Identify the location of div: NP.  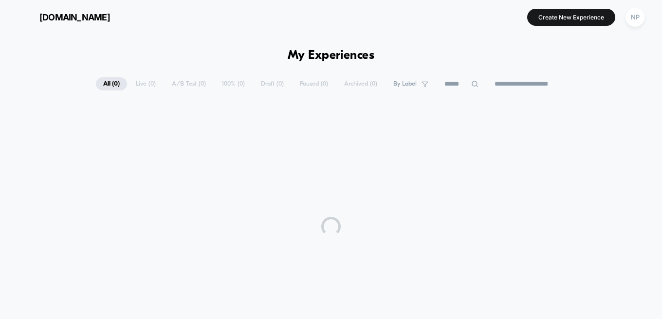
(635, 17).